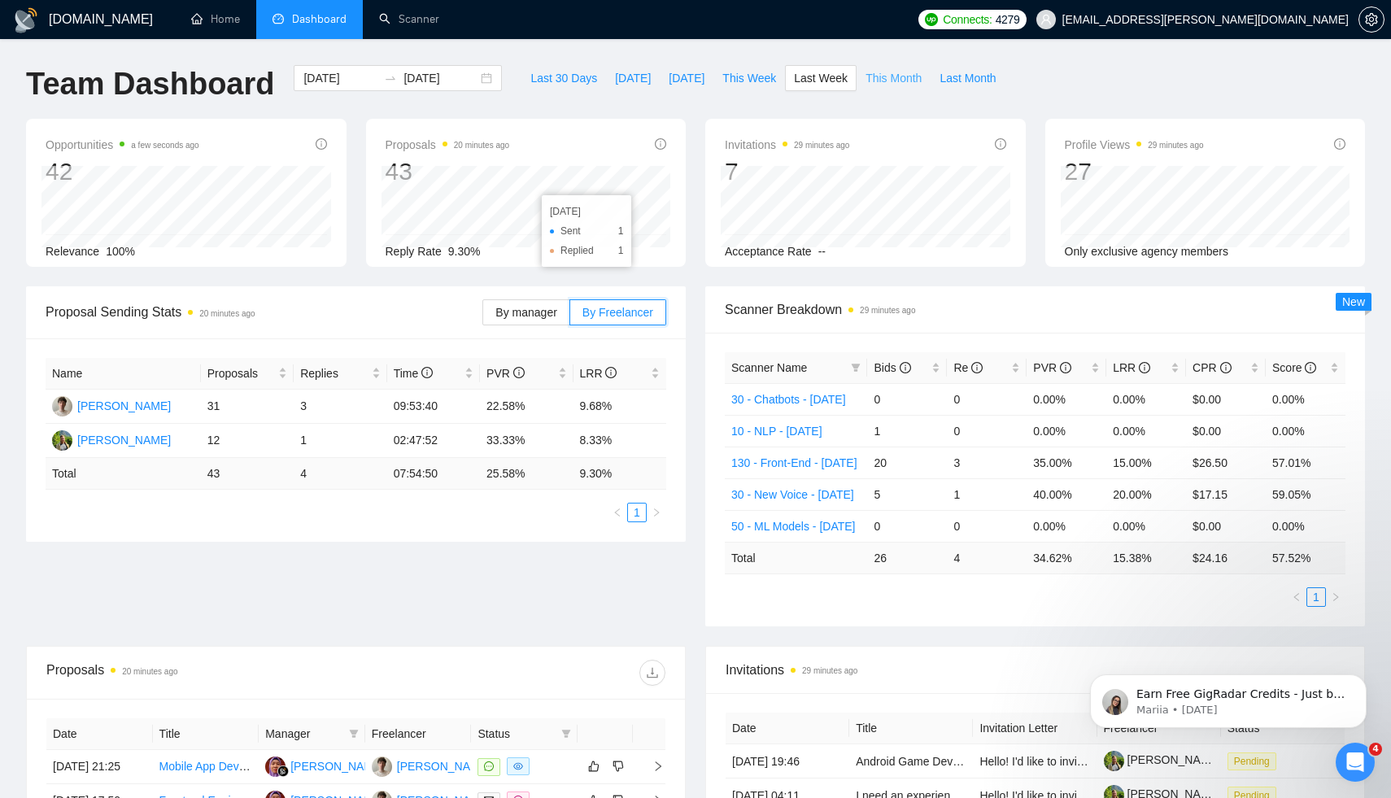 The width and height of the screenshot is (1391, 798). Describe the element at coordinates (911, 762) in the screenshot. I see `td: Android Game Development in Kotlin` at that location.